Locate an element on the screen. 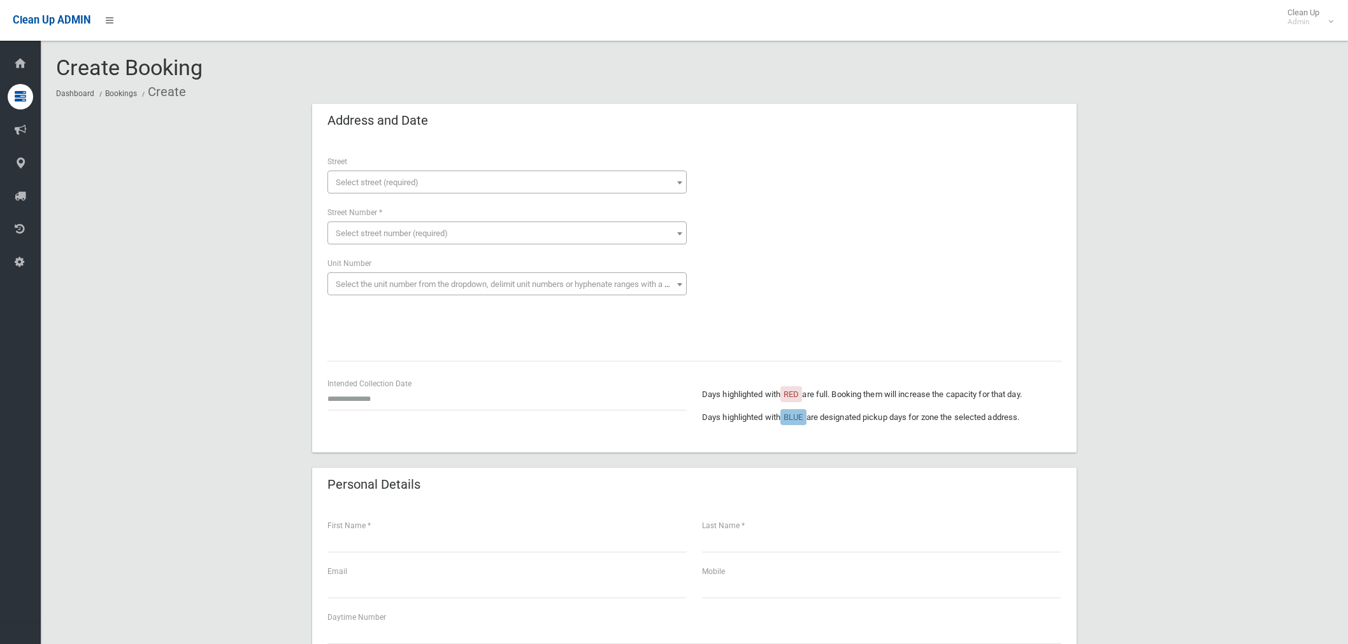 Image resolution: width=1348 pixels, height=644 pixels. span: RED is located at coordinates (791, 394).